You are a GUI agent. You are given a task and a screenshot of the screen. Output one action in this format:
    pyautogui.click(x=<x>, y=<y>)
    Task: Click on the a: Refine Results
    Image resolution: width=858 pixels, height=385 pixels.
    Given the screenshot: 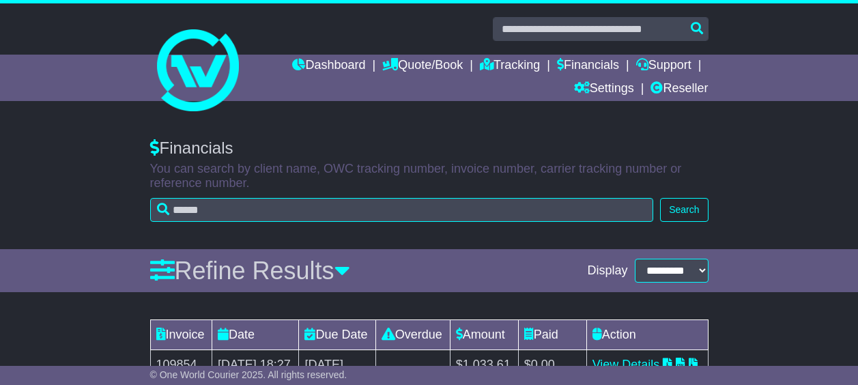 What is the action you would take?
    pyautogui.click(x=250, y=270)
    